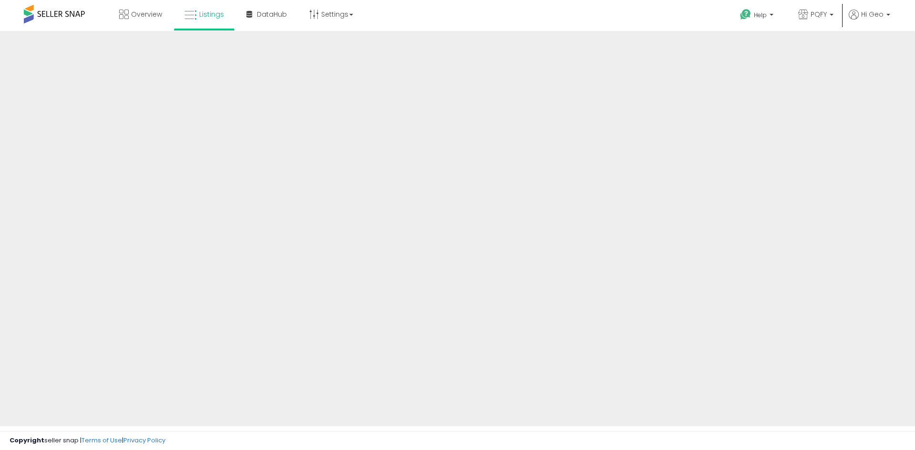 Image resolution: width=915 pixels, height=450 pixels. I want to click on span: Help, so click(760, 15).